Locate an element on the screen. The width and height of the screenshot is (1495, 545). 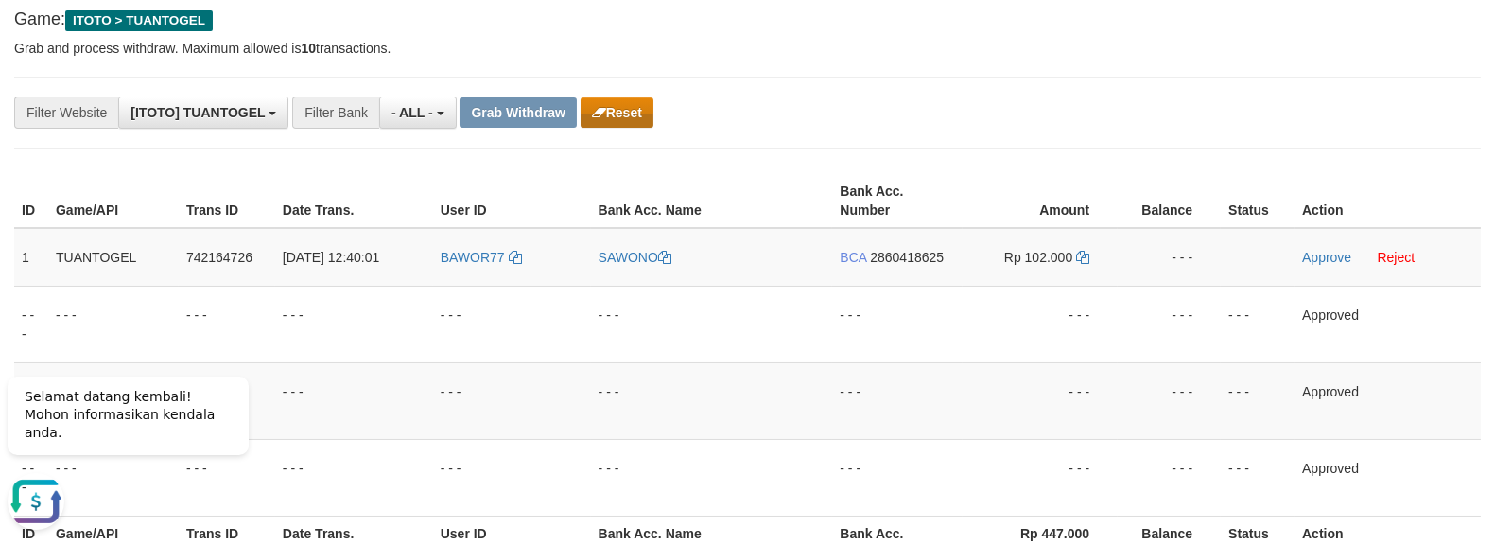
button: Grab Withdraw is located at coordinates (517, 113).